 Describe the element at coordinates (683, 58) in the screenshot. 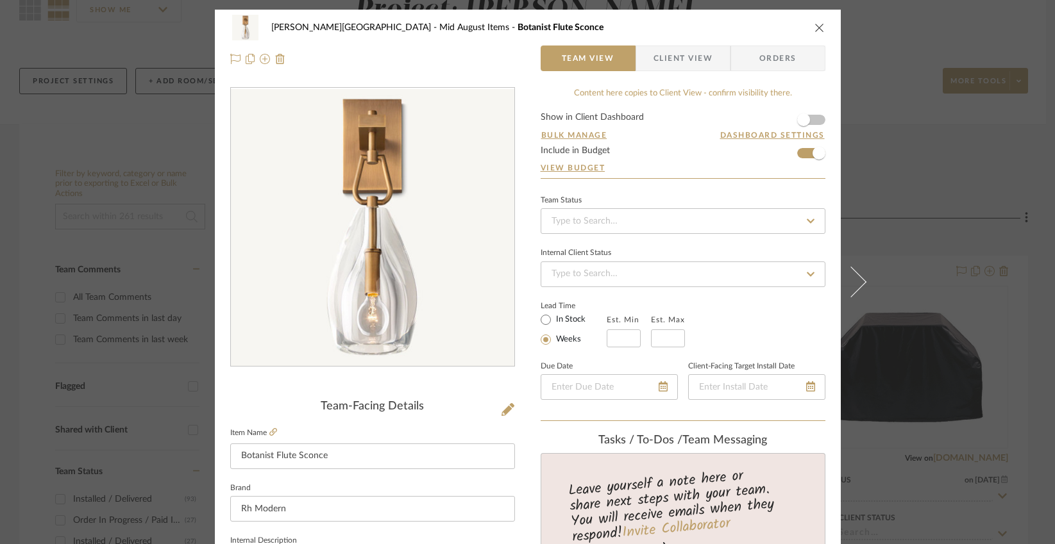

I see `span: Client View` at that location.